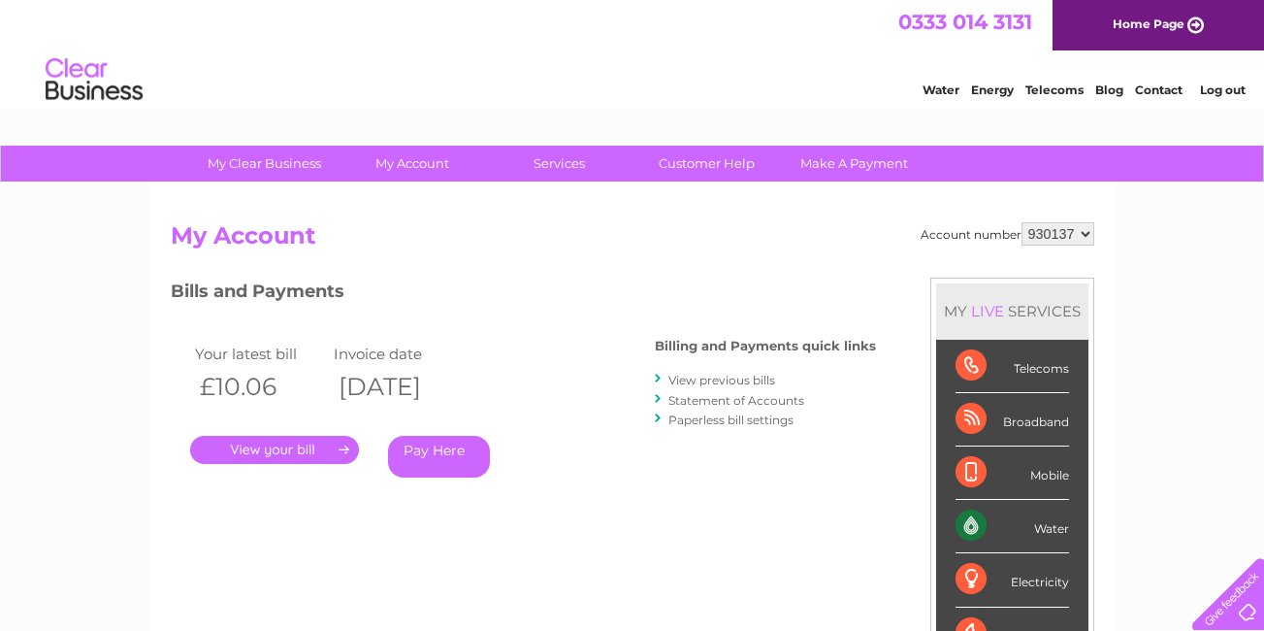 Image resolution: width=1264 pixels, height=631 pixels. What do you see at coordinates (1012, 526) in the screenshot?
I see `div: Water` at bounding box center [1012, 526].